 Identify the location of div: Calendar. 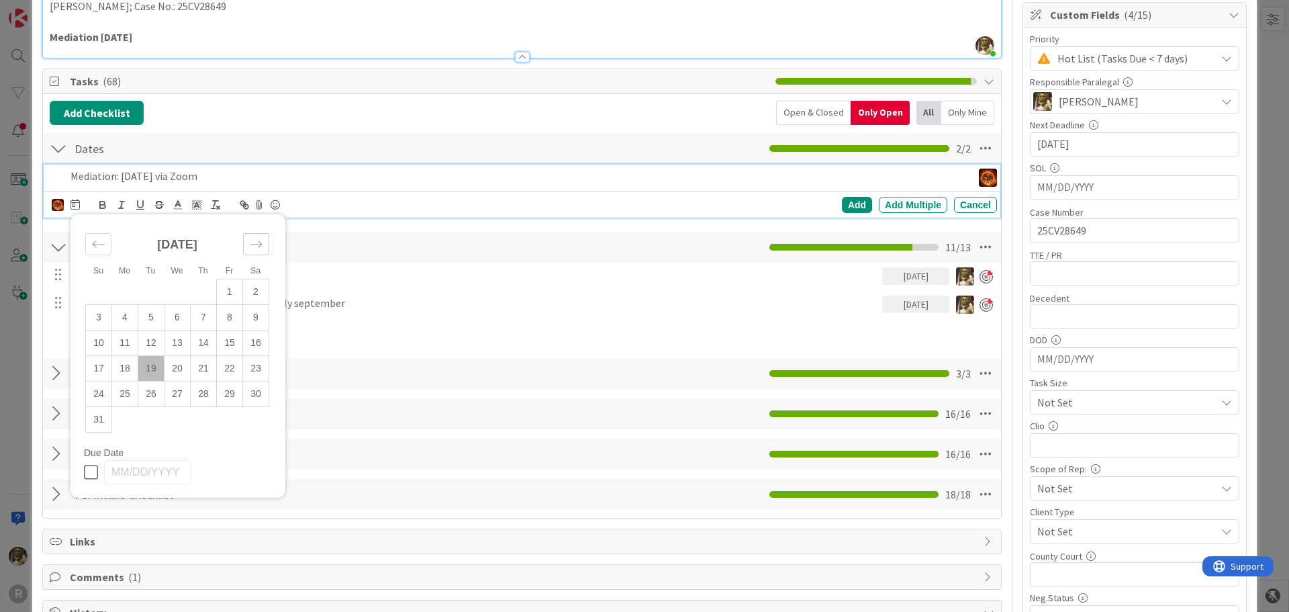
(177, 334).